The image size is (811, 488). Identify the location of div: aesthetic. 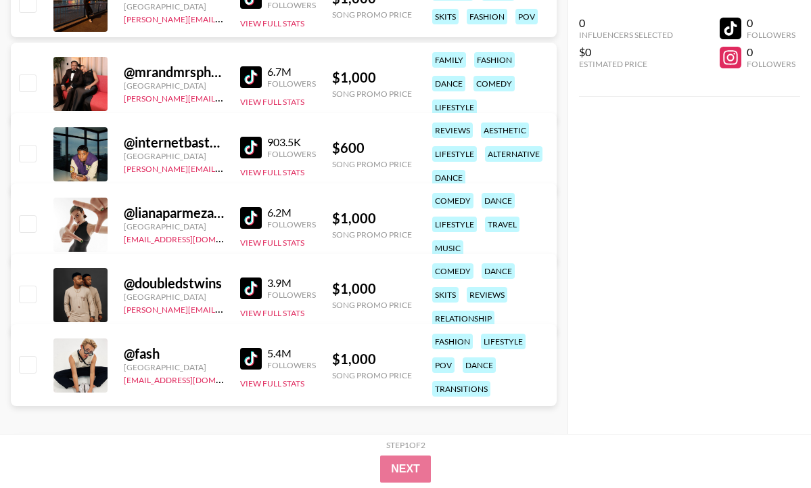
(505, 130).